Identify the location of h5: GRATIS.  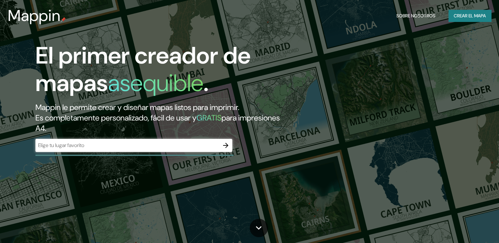
(209, 118).